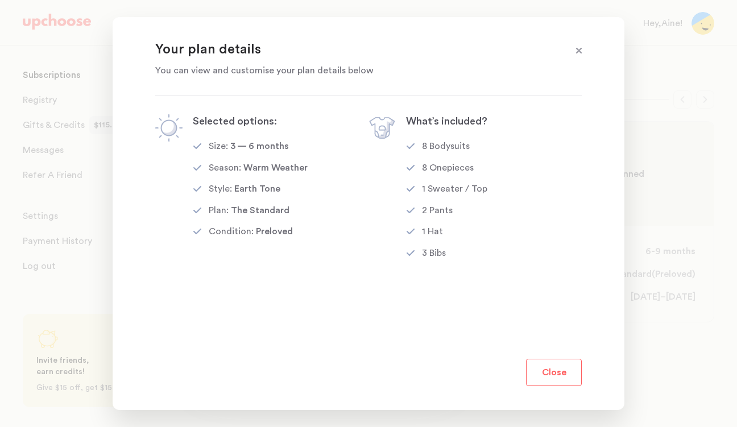  What do you see at coordinates (225, 168) in the screenshot?
I see `p: Season:` at bounding box center [225, 168].